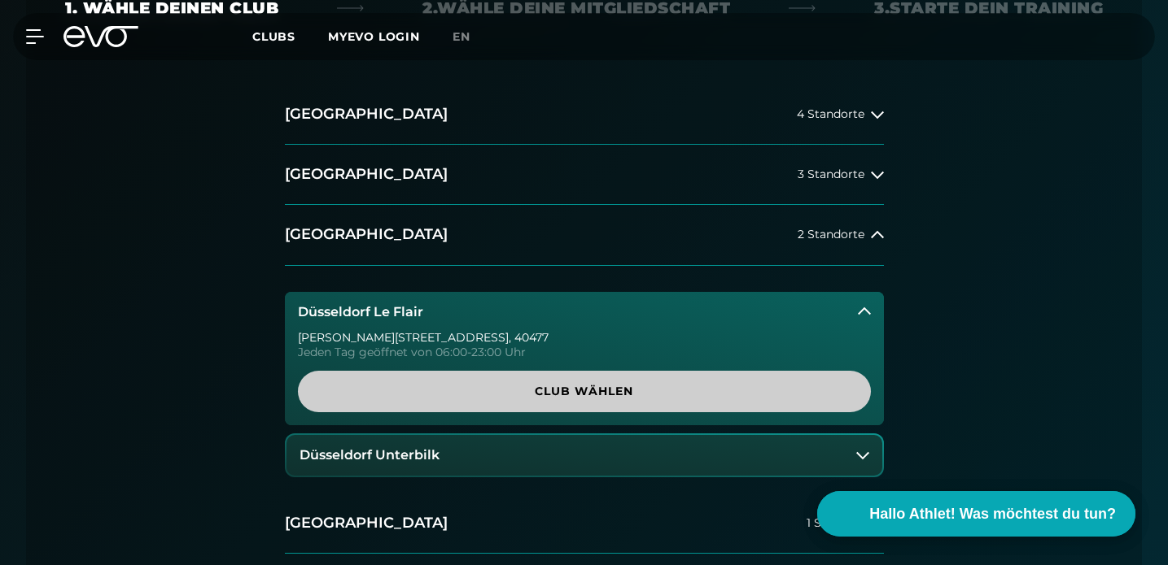 This screenshot has height=565, width=1168. I want to click on a: en, so click(471, 37).